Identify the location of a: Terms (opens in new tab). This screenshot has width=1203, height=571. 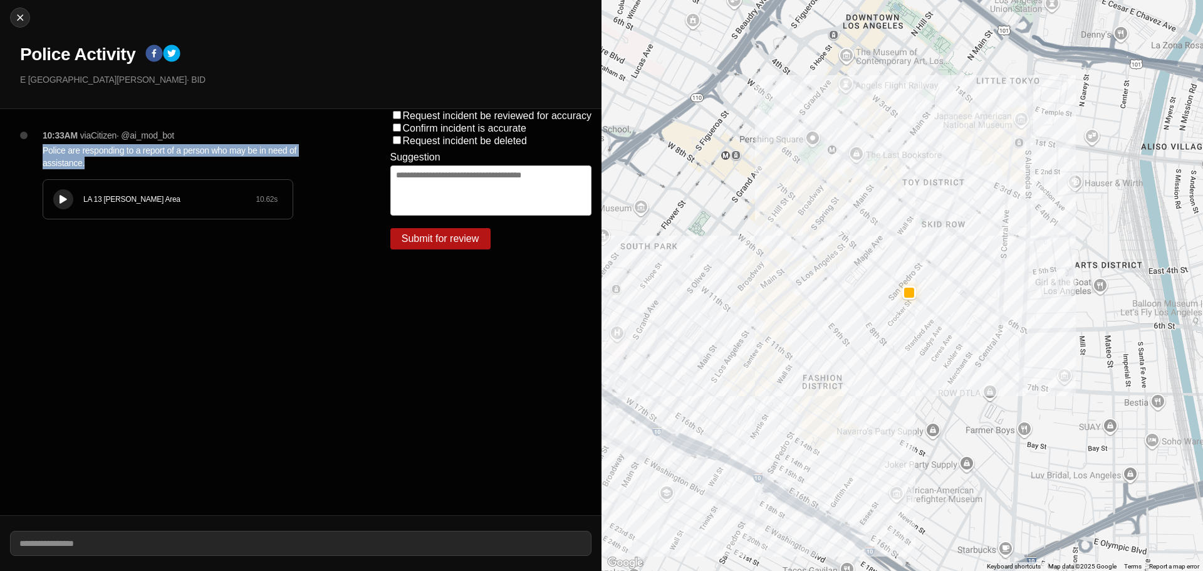
(1133, 566).